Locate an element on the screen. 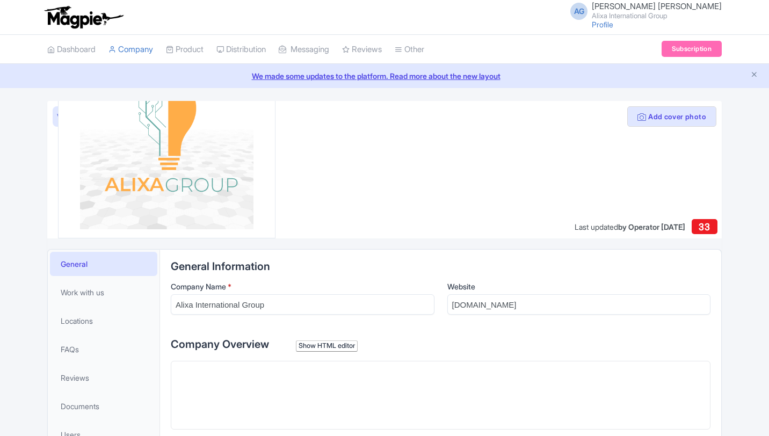 The width and height of the screenshot is (769, 436). a: Dashboard is located at coordinates (71, 49).